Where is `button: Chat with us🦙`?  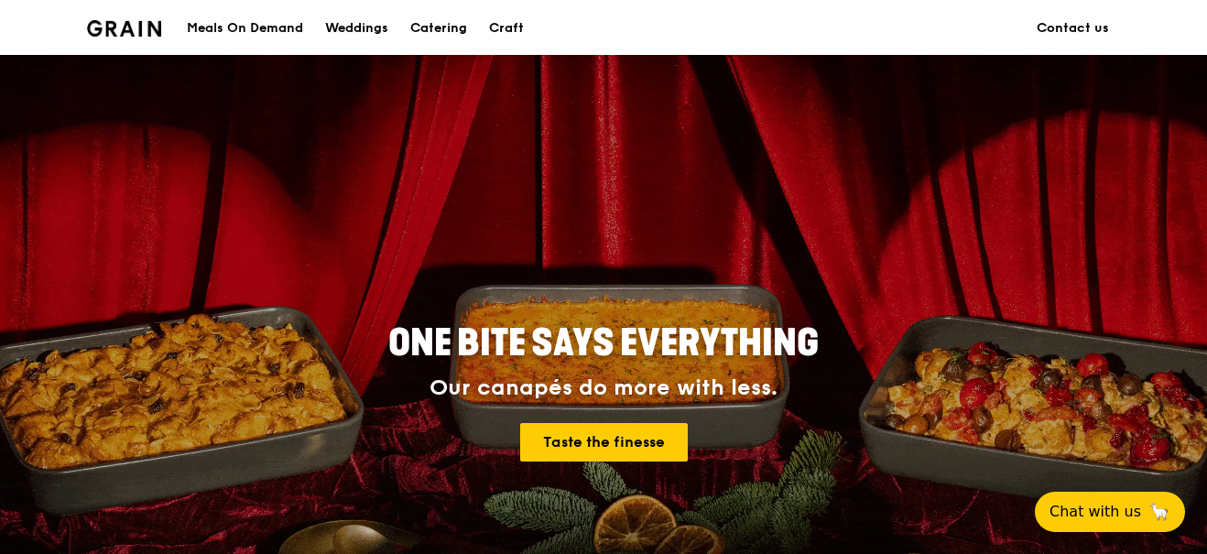 button: Chat with us🦙 is located at coordinates (1110, 512).